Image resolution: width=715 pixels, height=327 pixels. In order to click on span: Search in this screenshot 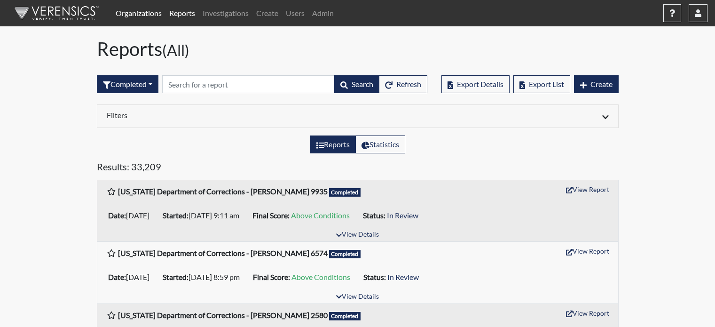, I will do `click(362, 84)`.